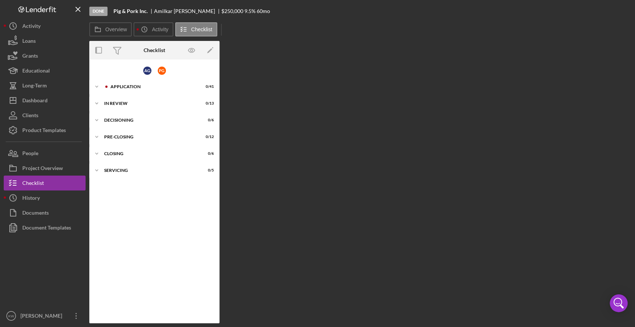 This screenshot has height=327, width=635. What do you see at coordinates (45, 198) in the screenshot?
I see `a: History` at bounding box center [45, 198].